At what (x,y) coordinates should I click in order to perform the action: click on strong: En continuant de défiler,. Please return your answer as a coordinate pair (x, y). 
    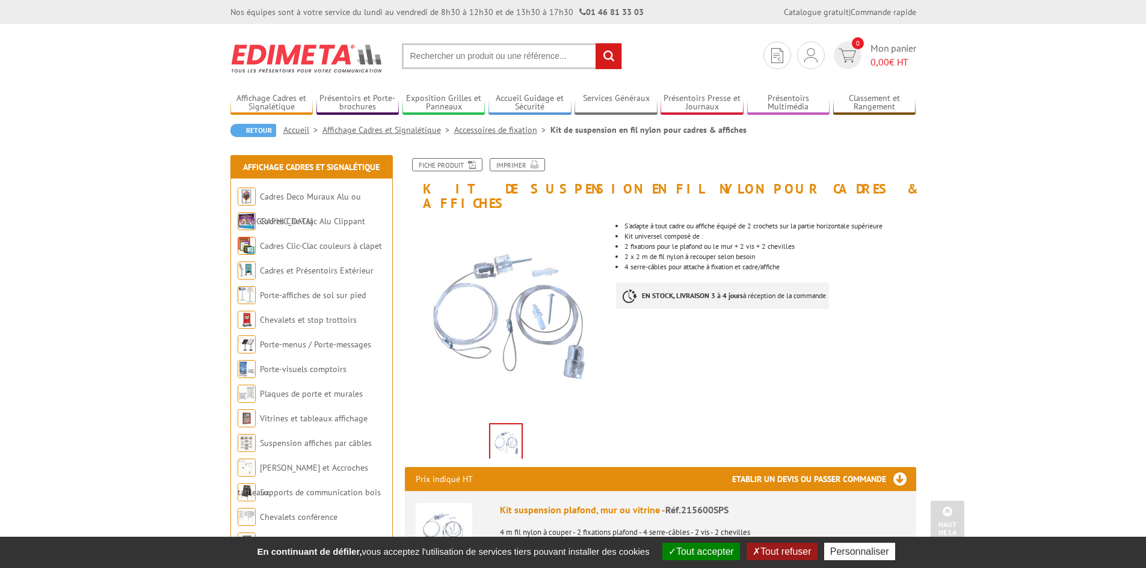
    Looking at the image, I should click on (309, 551).